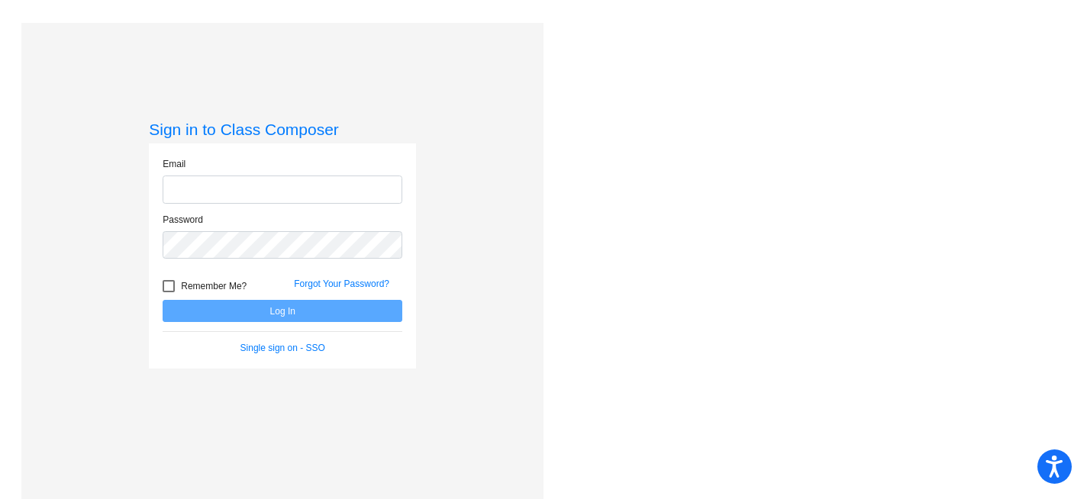 Image resolution: width=1087 pixels, height=499 pixels. What do you see at coordinates (282, 348) in the screenshot?
I see `a: Single sign on - SSO` at bounding box center [282, 348].